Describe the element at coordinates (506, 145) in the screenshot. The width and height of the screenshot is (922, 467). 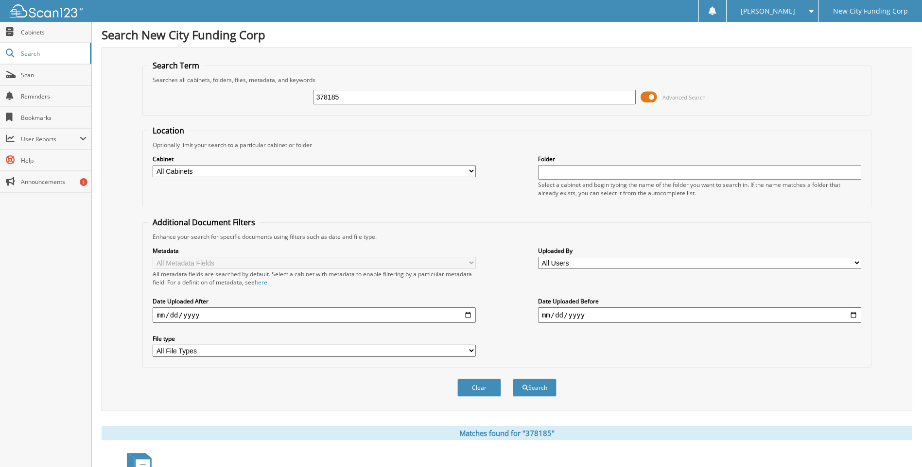
I see `div: Optionally limit your search to a particular cabinet or folder` at that location.